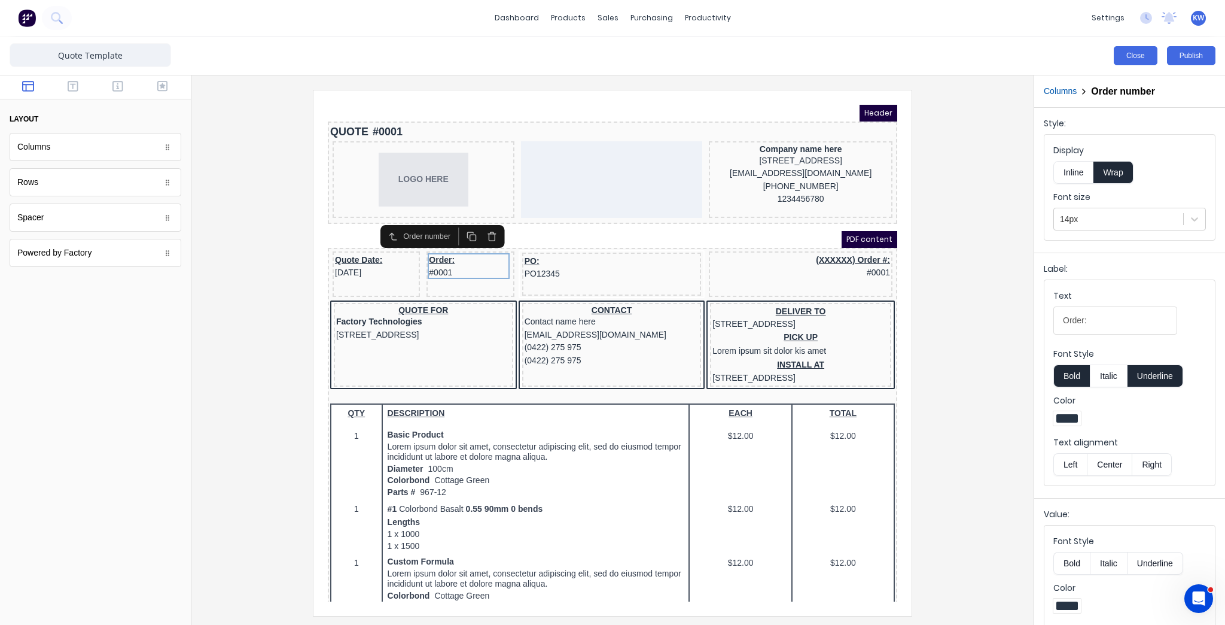 This screenshot has width=1225, height=625. What do you see at coordinates (473, 162) in the screenshot?
I see `div: (XXXXXX) Order #:#0001` at bounding box center [473, 162].